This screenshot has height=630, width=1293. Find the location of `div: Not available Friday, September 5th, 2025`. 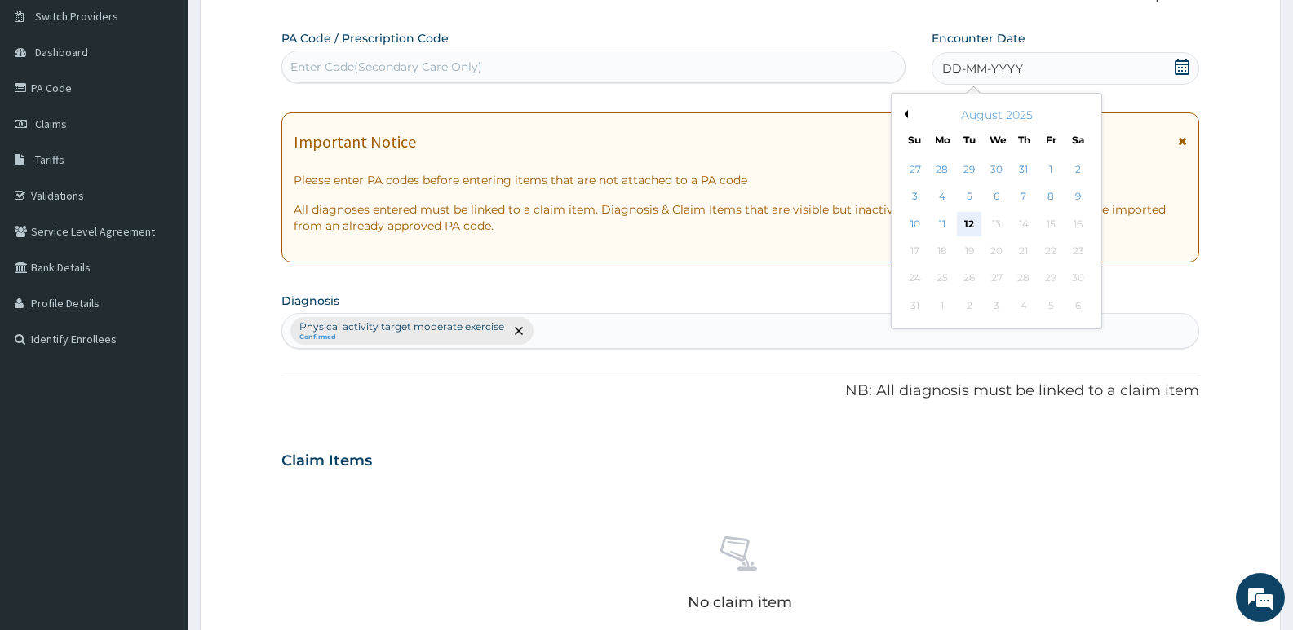

div: Not available Friday, September 5th, 2025 is located at coordinates (1051, 306).